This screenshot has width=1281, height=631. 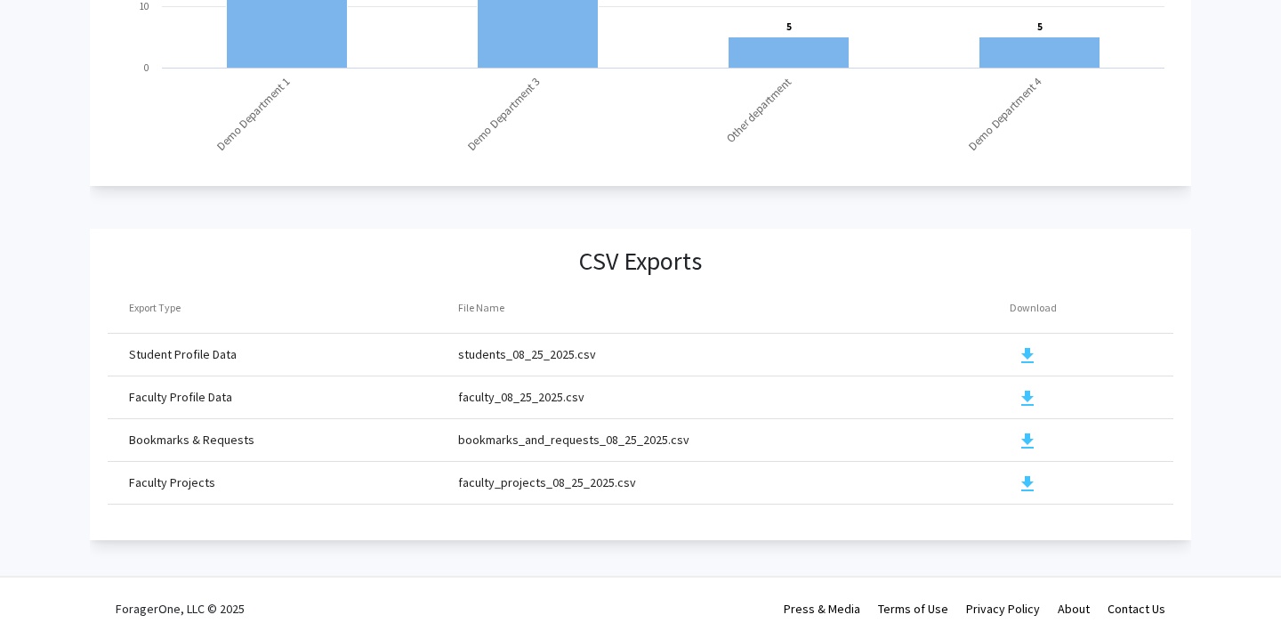 What do you see at coordinates (1003, 609) in the screenshot?
I see `a: Privacy Policy` at bounding box center [1003, 609].